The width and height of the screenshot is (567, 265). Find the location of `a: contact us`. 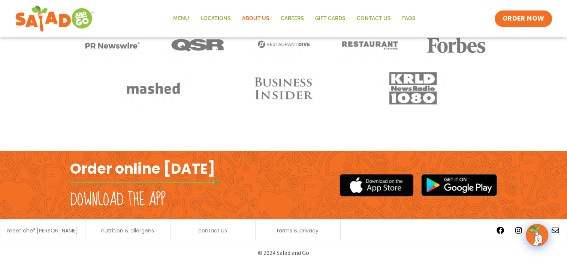

a: contact us is located at coordinates (213, 231).